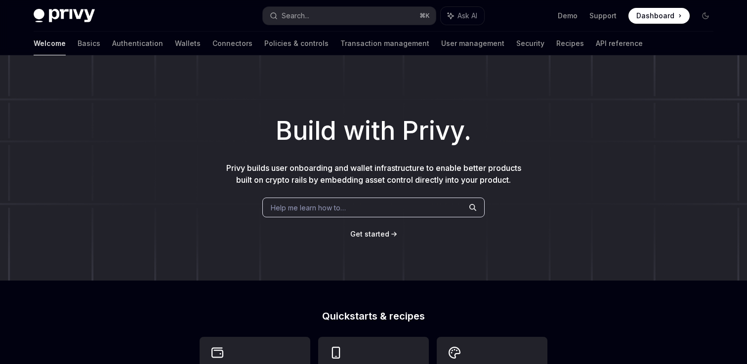 The height and width of the screenshot is (364, 747). What do you see at coordinates (385, 43) in the screenshot?
I see `a: Transaction management` at bounding box center [385, 43].